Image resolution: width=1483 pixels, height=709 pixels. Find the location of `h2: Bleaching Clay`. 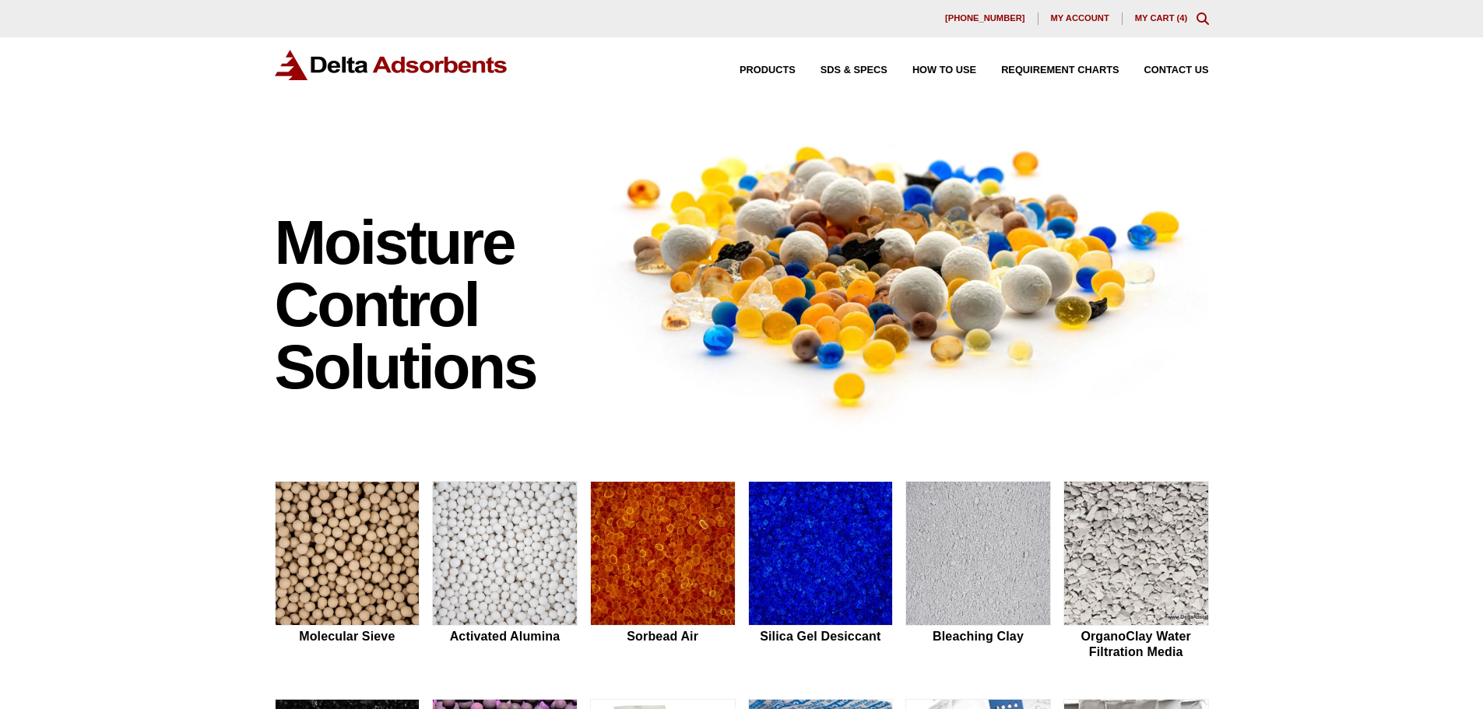

h2: Bleaching Clay is located at coordinates (978, 636).